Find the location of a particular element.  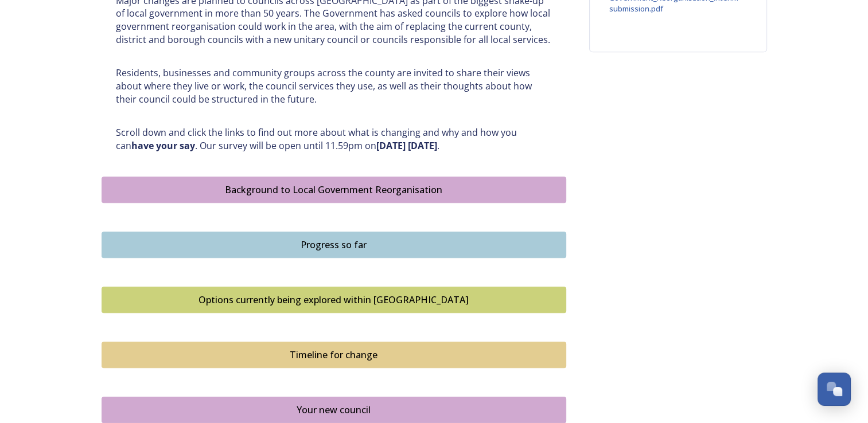

button: Background to Local Government Reorganisation is located at coordinates (334, 190).